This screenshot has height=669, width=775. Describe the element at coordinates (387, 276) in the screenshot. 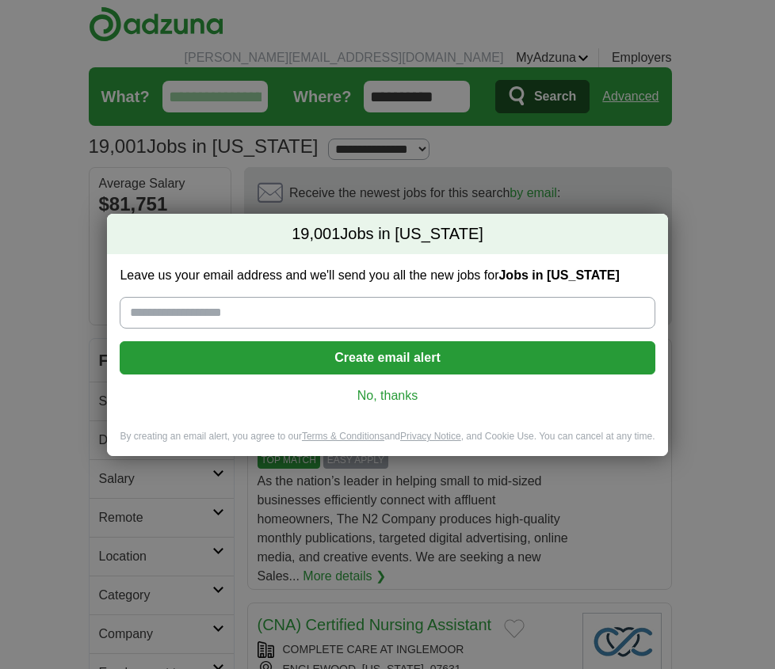

I see `label: Leave us your email address and we'll send you all the new jobs for` at that location.